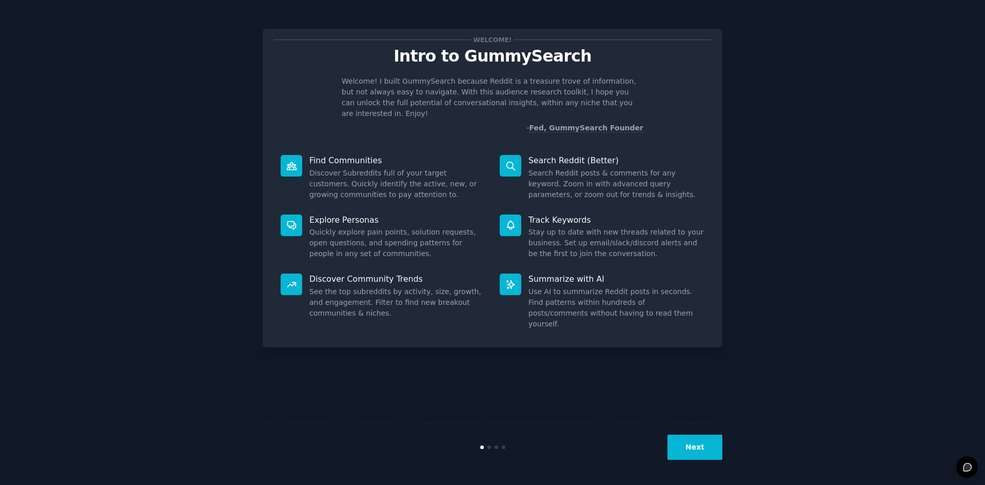 This screenshot has width=985, height=485. Describe the element at coordinates (493, 98) in the screenshot. I see `p: Welcome! I built GummySearch because Reddit is a treasure trove of information, but not always ea...` at that location.